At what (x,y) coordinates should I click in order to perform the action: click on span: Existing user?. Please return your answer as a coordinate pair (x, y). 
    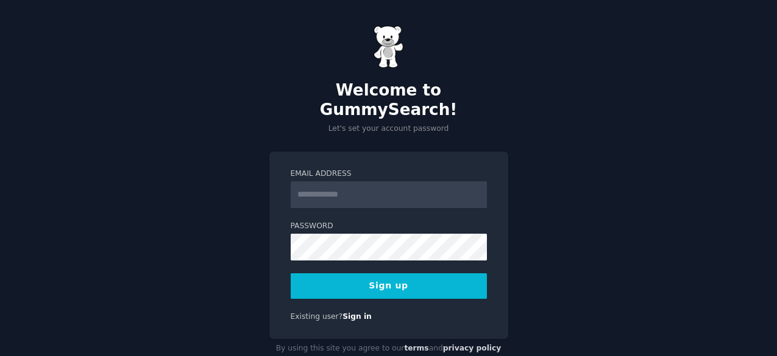
    Looking at the image, I should click on (317, 317).